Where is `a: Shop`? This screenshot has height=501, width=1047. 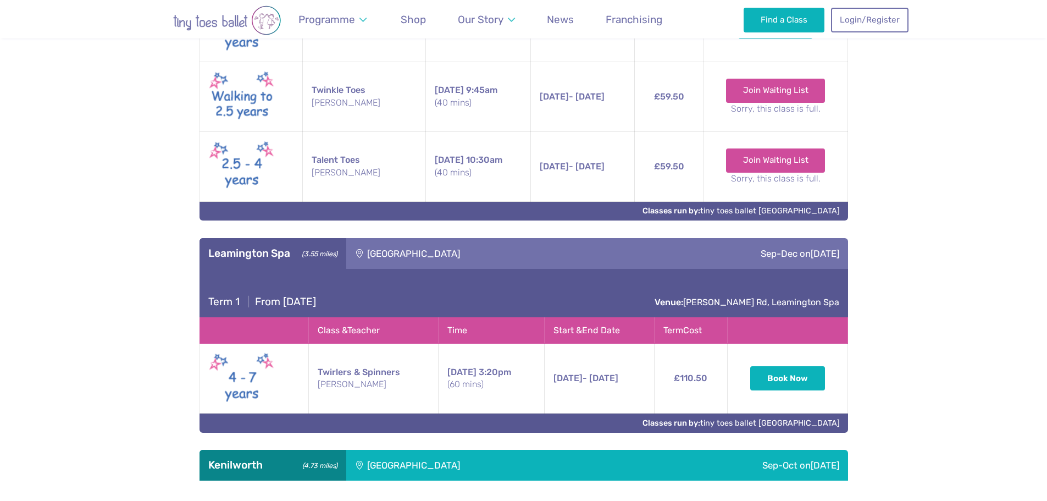
a: Shop is located at coordinates (413, 19).